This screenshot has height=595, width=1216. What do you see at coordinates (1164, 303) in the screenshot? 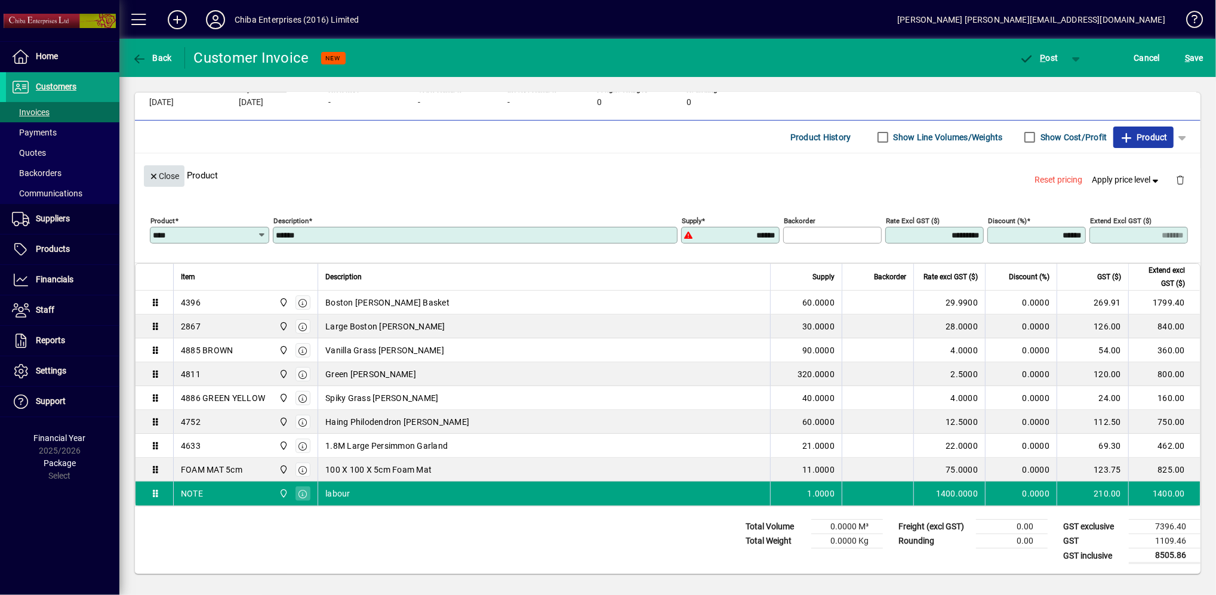
I see `td: 1799.40` at bounding box center [1164, 303].